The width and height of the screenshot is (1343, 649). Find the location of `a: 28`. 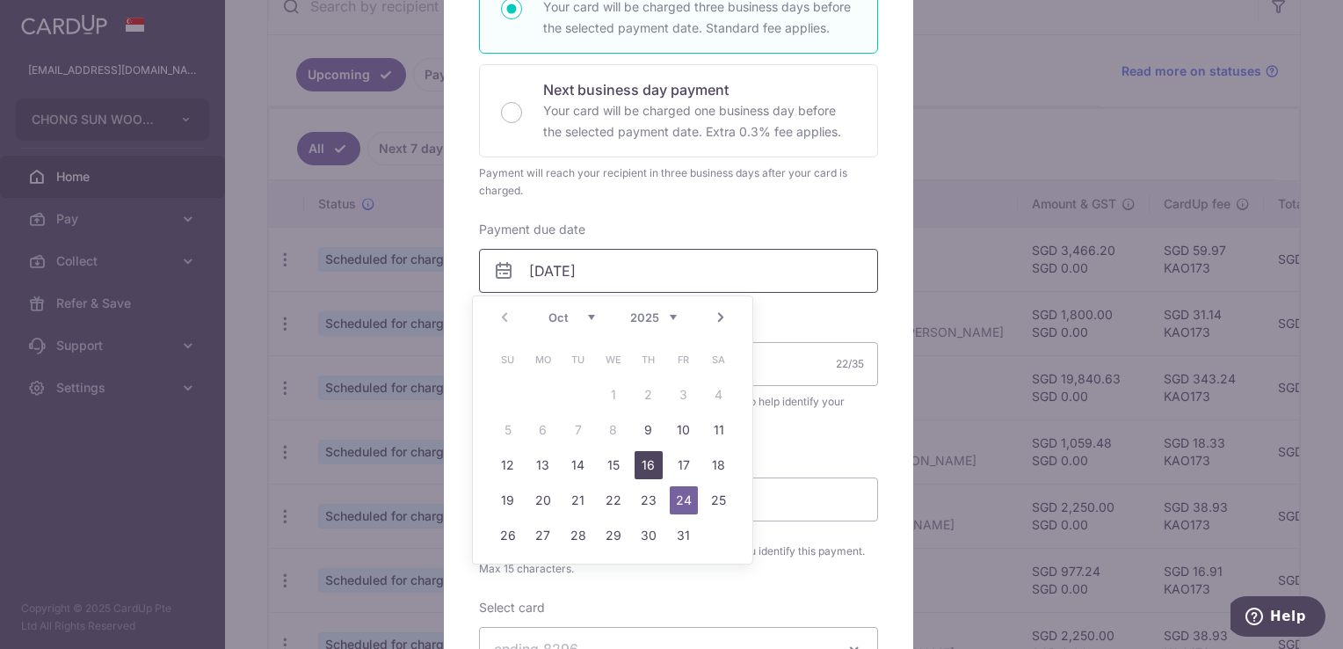

a: 28 is located at coordinates (578, 535).